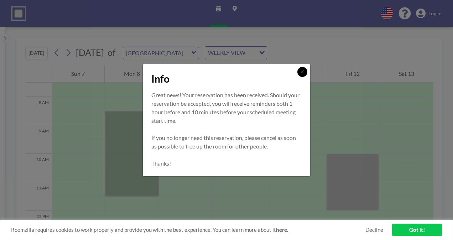 Image resolution: width=453 pixels, height=240 pixels. What do you see at coordinates (417, 230) in the screenshot?
I see `a: Got it!` at bounding box center [417, 230].